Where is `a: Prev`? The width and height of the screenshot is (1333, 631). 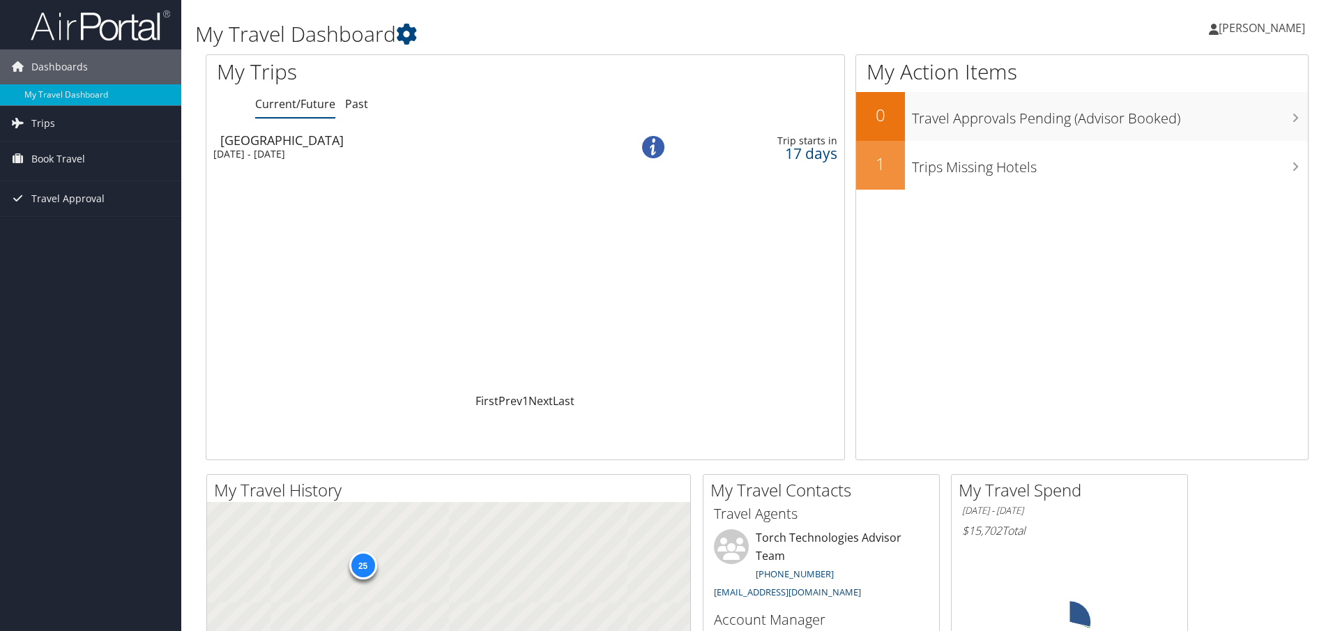
a: Prev is located at coordinates (510, 401).